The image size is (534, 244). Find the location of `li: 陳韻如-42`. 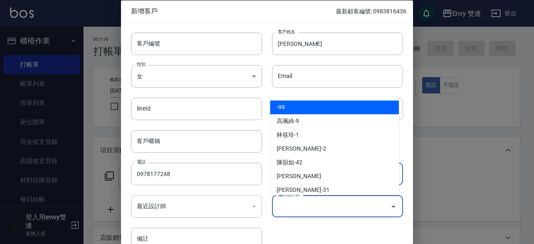

li: 陳韻如-42 is located at coordinates (334, 162).